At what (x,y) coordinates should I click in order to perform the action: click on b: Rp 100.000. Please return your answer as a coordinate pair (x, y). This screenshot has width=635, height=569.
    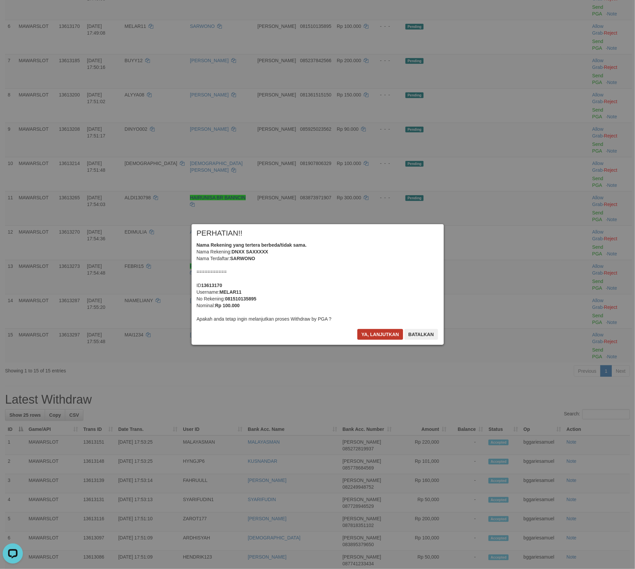
    Looking at the image, I should click on (227, 306).